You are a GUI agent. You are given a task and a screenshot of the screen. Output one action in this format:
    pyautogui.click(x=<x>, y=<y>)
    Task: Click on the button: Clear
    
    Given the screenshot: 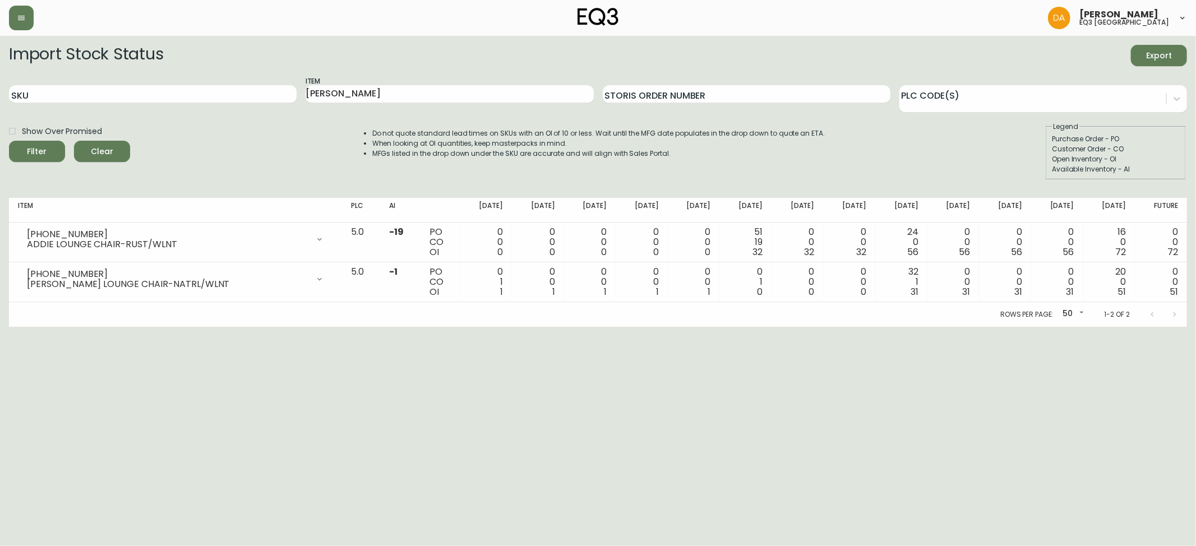 What is the action you would take?
    pyautogui.click(x=102, y=151)
    